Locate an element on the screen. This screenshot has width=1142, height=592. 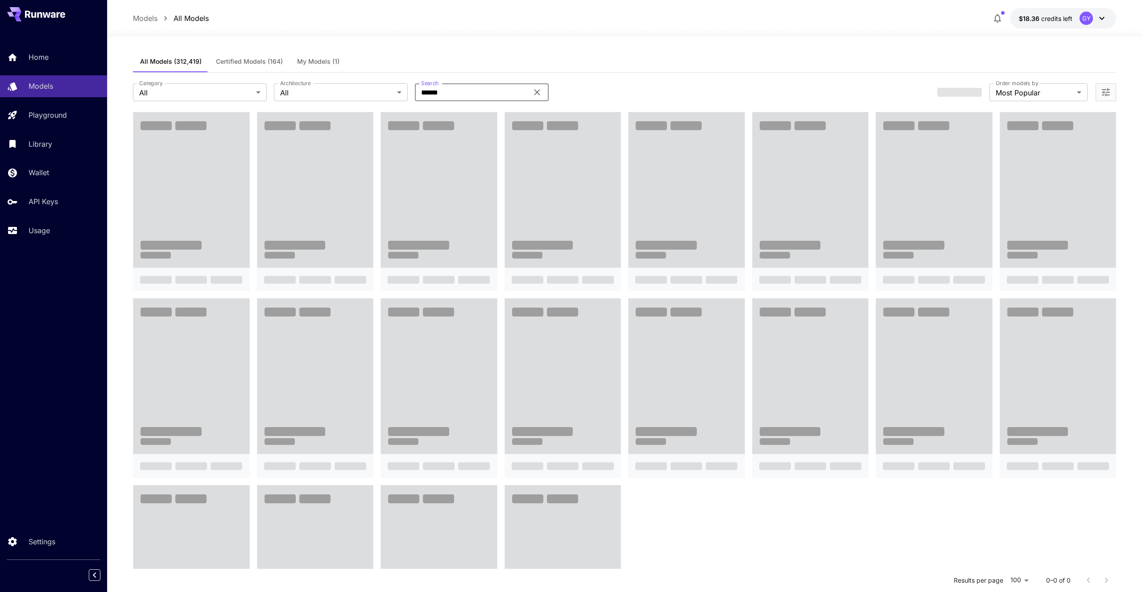
div: $18.35822 is located at coordinates (1046, 18).